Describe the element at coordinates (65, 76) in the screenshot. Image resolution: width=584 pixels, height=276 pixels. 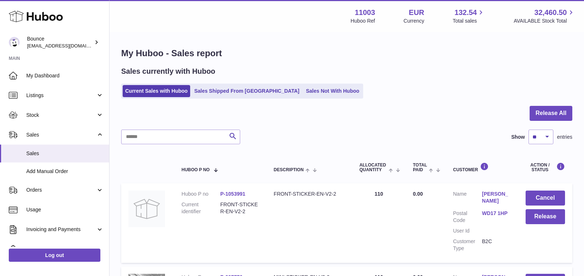
I see `span: My Dashboard` at that location.